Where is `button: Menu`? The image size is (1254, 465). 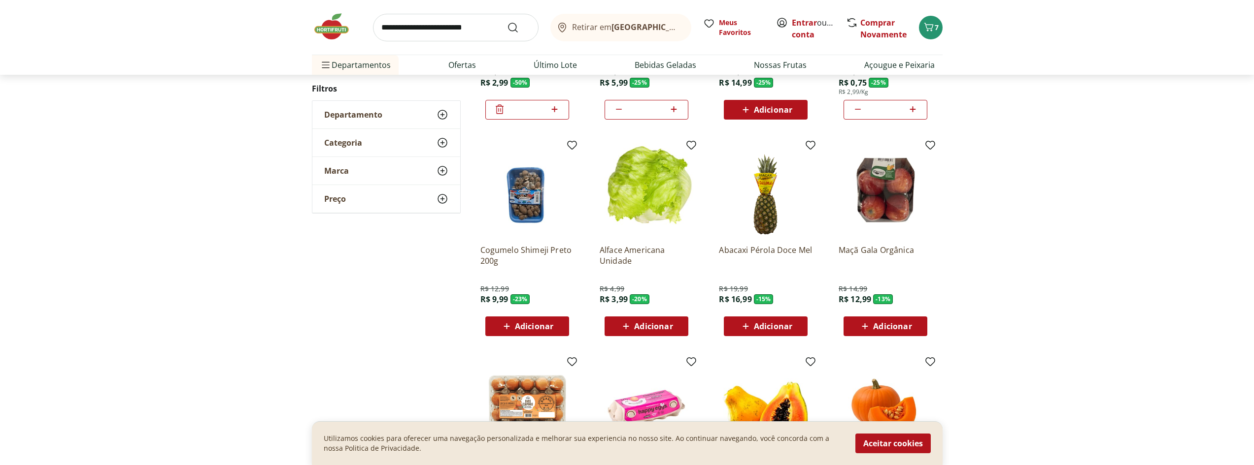 button: Menu is located at coordinates (326, 65).